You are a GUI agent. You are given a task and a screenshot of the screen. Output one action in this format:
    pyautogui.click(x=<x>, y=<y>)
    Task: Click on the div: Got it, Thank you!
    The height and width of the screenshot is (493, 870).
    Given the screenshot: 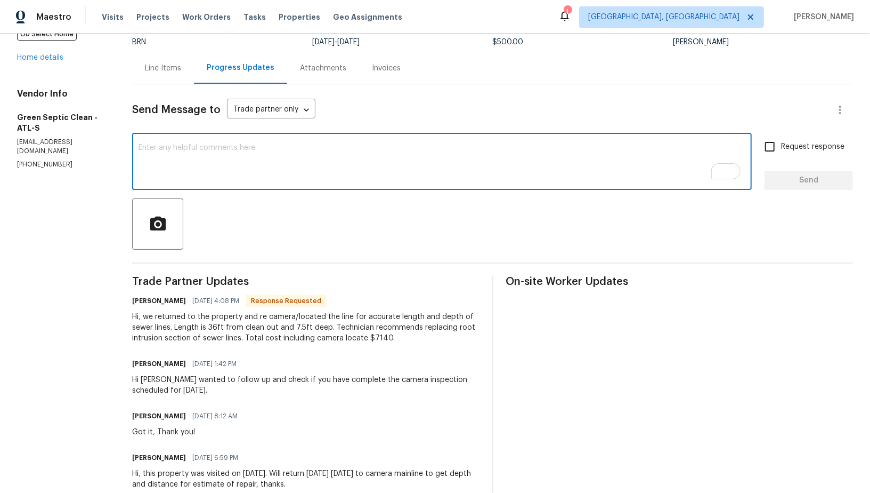 What is the action you would take?
    pyautogui.click(x=188, y=432)
    